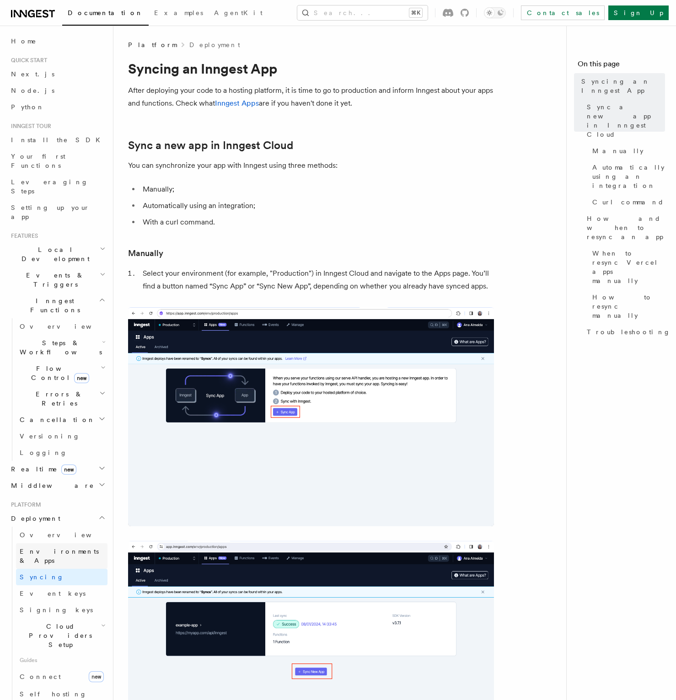  I want to click on a: Syncing an Inngest App, so click(621, 86).